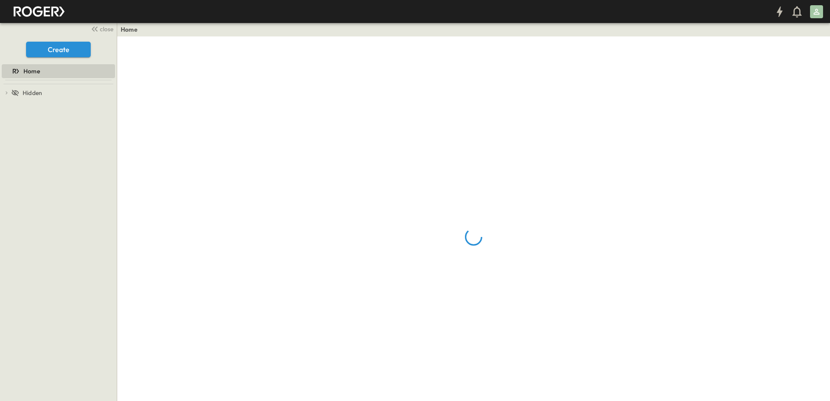 The height and width of the screenshot is (401, 830). I want to click on span: close, so click(106, 29).